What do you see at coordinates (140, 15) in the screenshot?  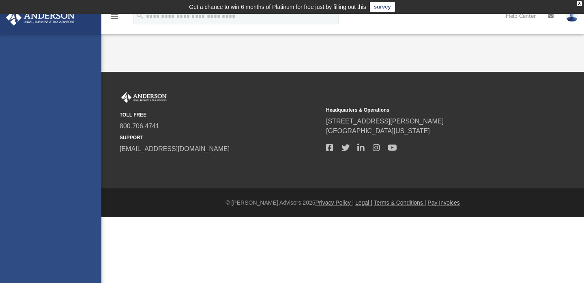 I see `i: search` at bounding box center [140, 15].